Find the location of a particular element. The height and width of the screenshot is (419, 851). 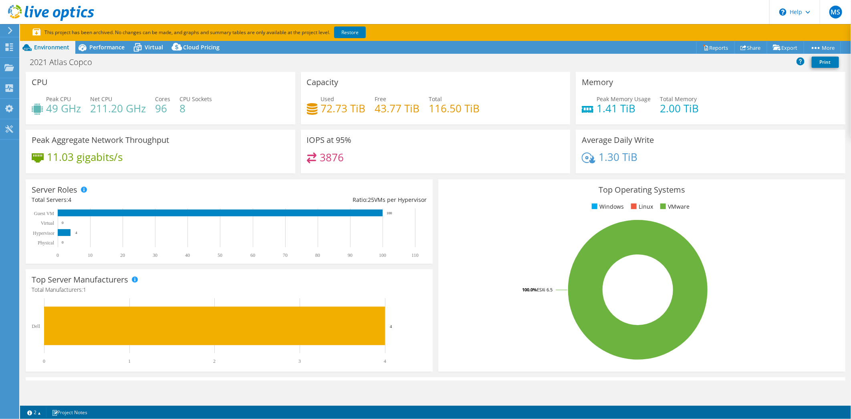

h4: 211.20 GHz is located at coordinates (118, 108).